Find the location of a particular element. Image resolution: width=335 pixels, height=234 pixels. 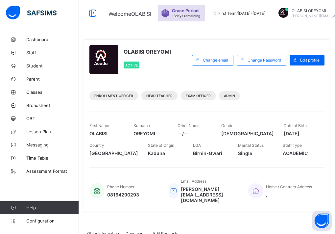

span: session/term information is located at coordinates (238, 13).